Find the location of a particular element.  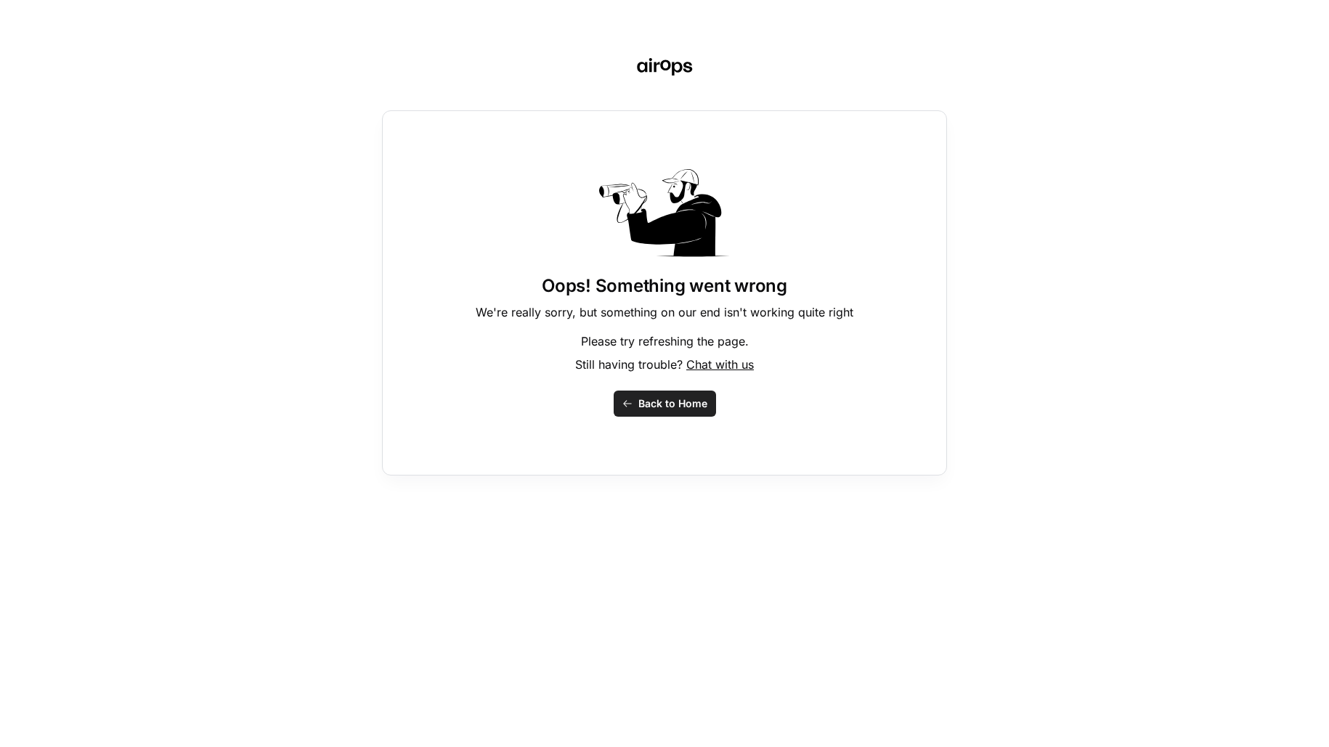

button: Back to Home is located at coordinates (665, 404).